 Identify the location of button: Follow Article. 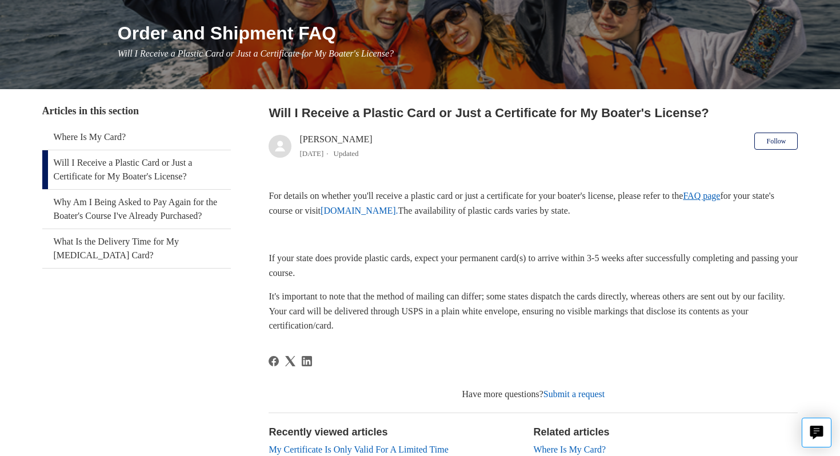
(776, 141).